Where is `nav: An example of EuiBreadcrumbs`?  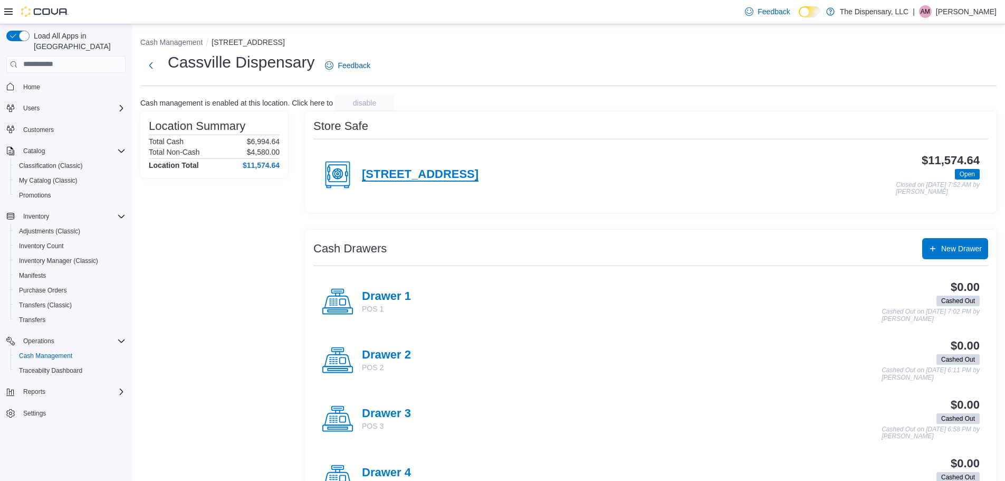 nav: An example of EuiBreadcrumbs is located at coordinates (568, 43).